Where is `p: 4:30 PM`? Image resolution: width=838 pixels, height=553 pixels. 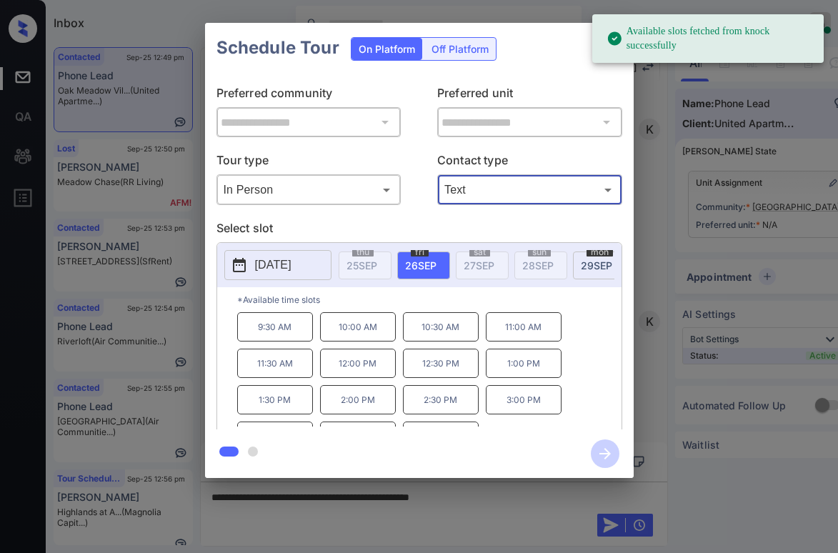
p: 4:30 PM is located at coordinates (441, 436).